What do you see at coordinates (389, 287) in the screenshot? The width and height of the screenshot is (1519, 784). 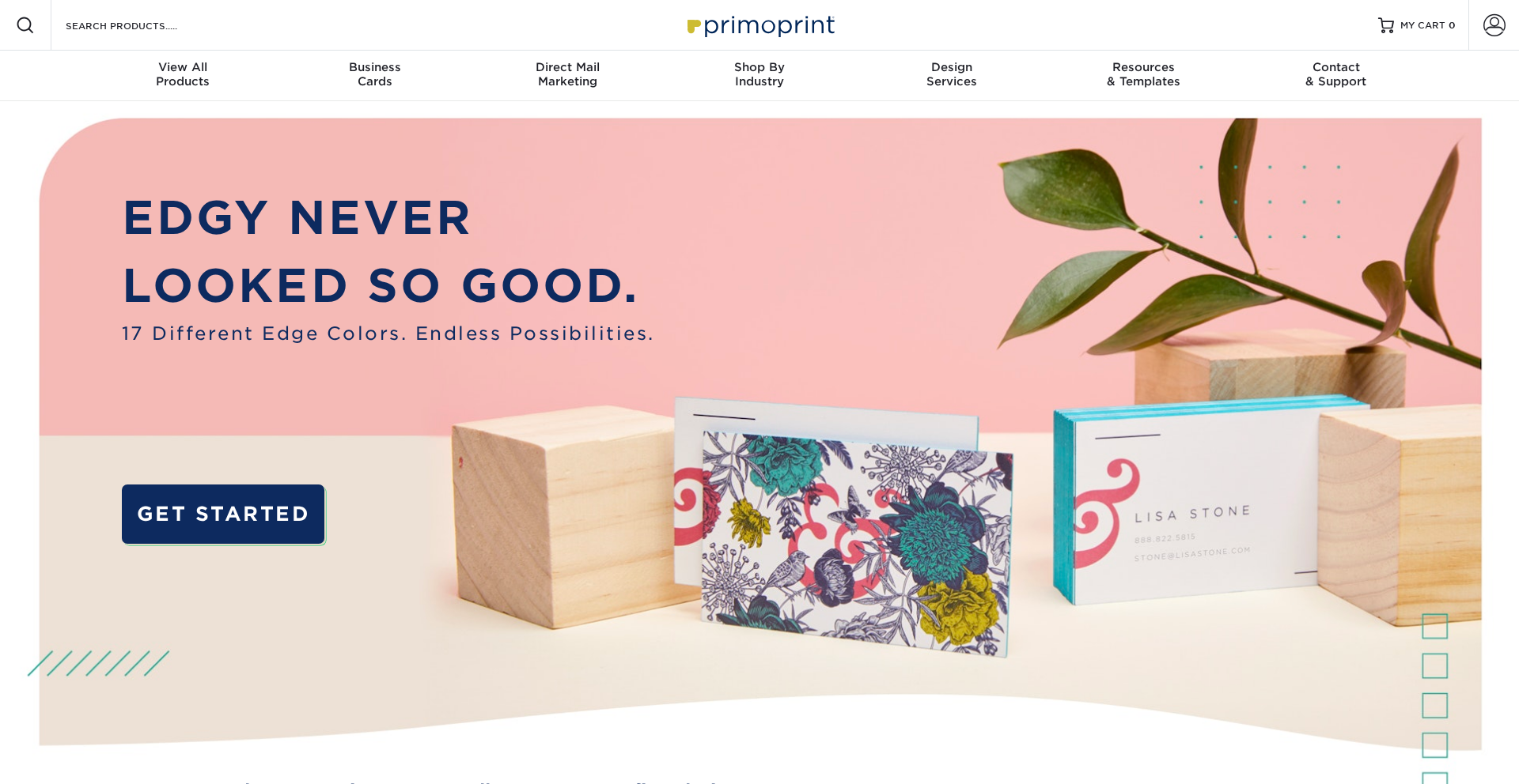 I see `p: LOOKED SO GOOD.` at bounding box center [389, 287].